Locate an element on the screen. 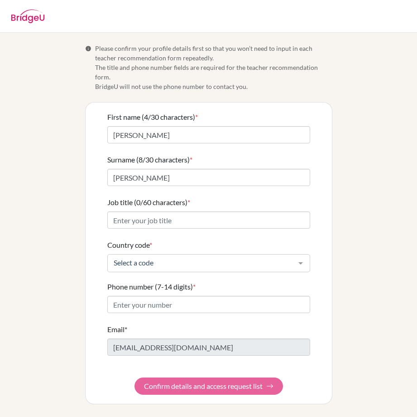 The height and width of the screenshot is (417, 417). span: Please confirm your profile details first so that you won’t need to input in each teacher recomme... is located at coordinates (214, 67).